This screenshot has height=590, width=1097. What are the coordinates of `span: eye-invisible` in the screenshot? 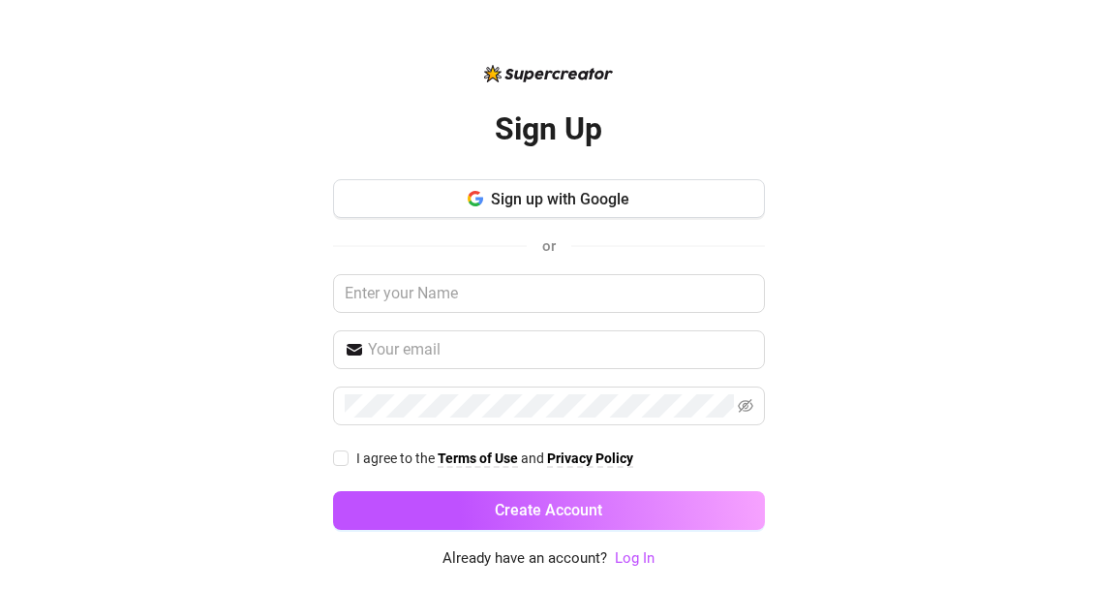 It's located at (746, 406).